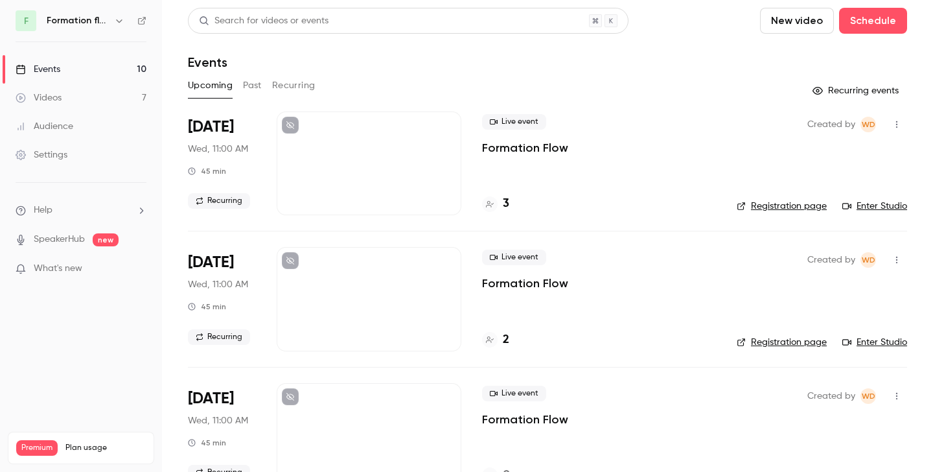 The height and width of the screenshot is (472, 933). I want to click on button: Upcoming, so click(210, 85).